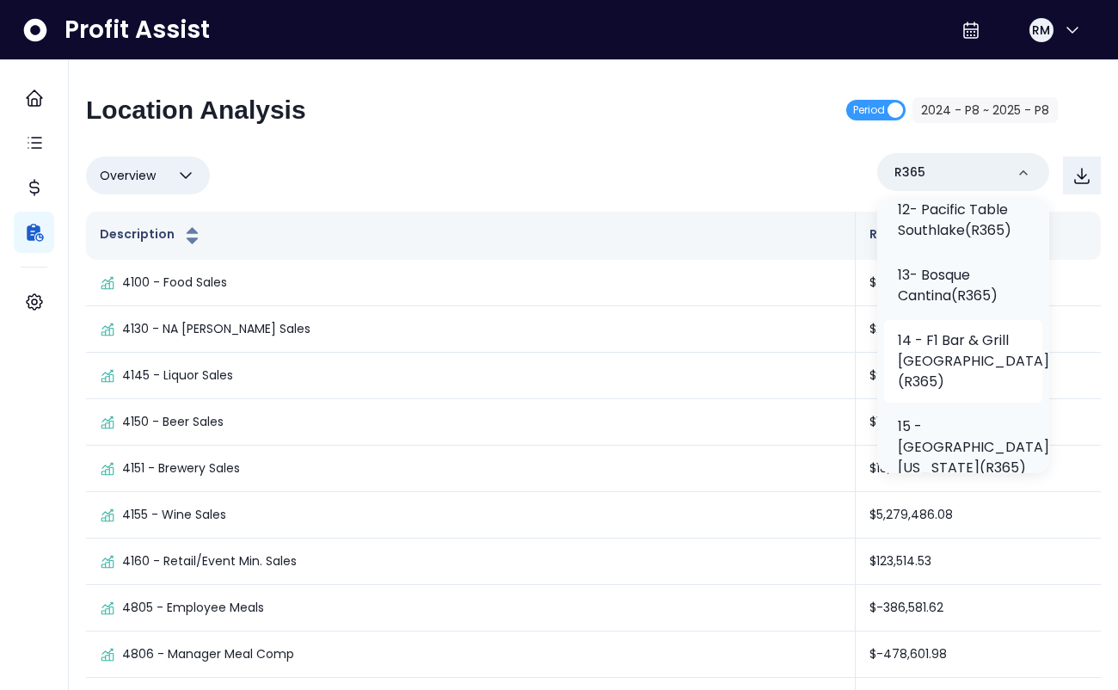  I want to click on p: 4806 - Manager Meal Comp, so click(208, 654).